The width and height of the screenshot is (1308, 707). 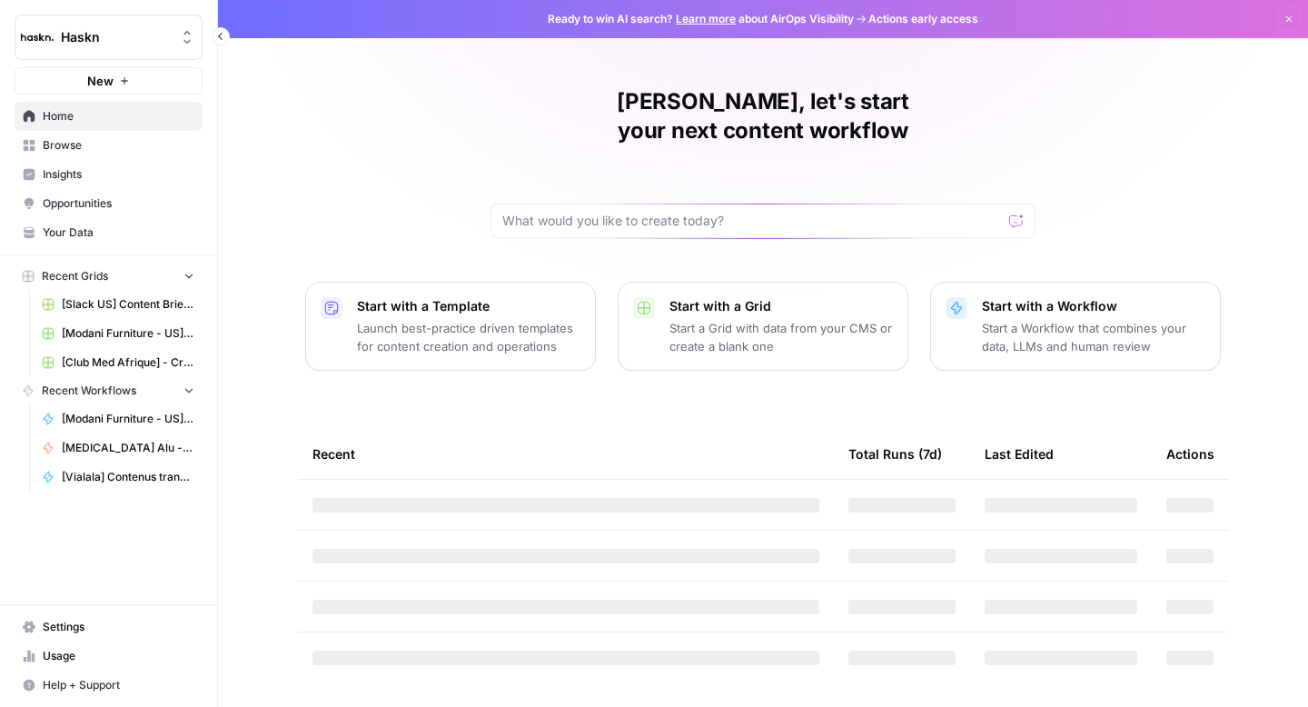 I want to click on a: [Modani Furniture - US] Pages catégories - 1000 mots, so click(x=118, y=333).